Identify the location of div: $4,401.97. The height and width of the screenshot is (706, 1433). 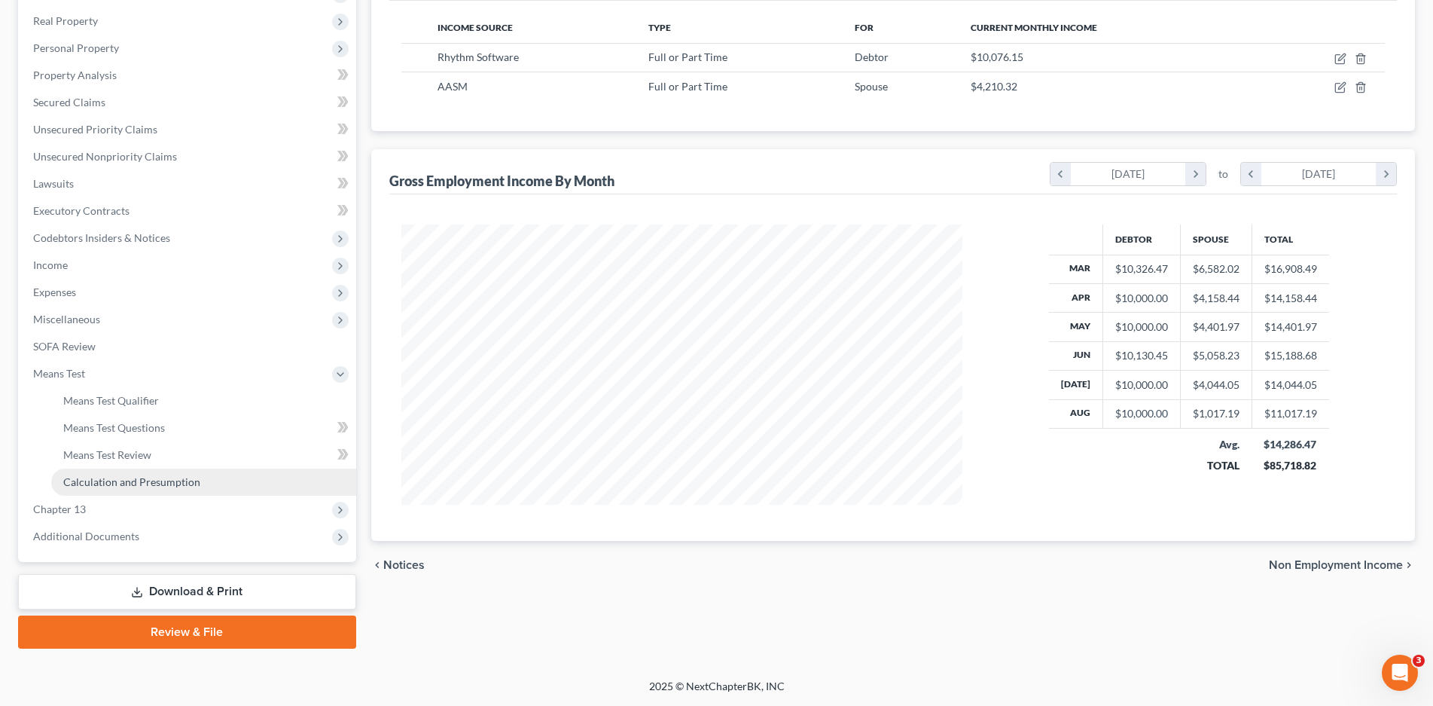
(1216, 327).